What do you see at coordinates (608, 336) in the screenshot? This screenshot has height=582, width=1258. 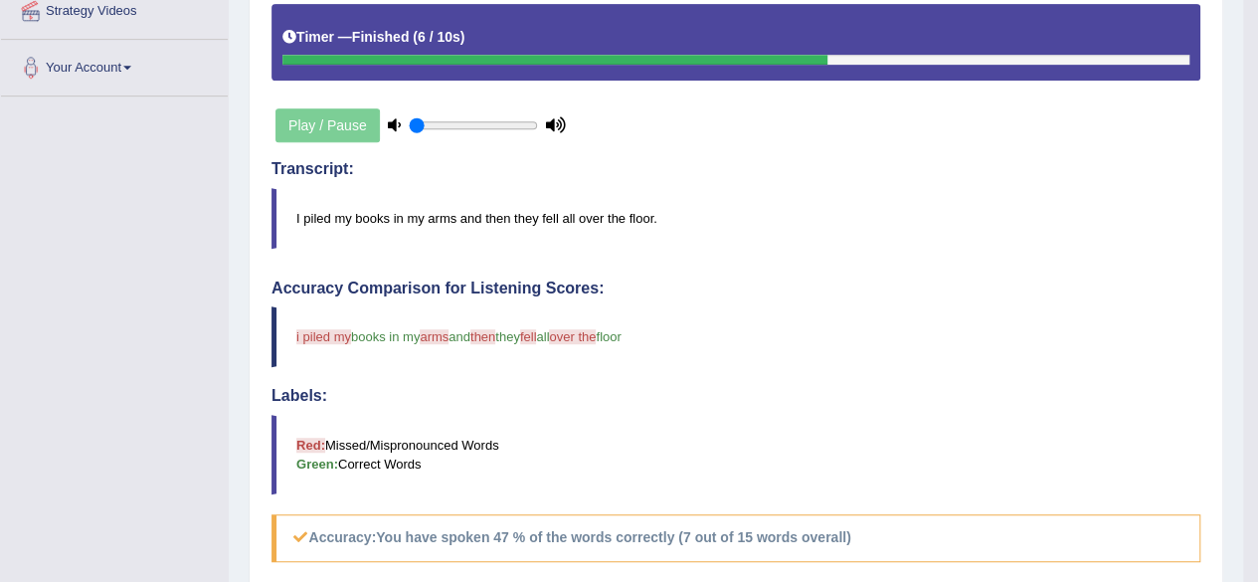 I see `span: floor` at bounding box center [608, 336].